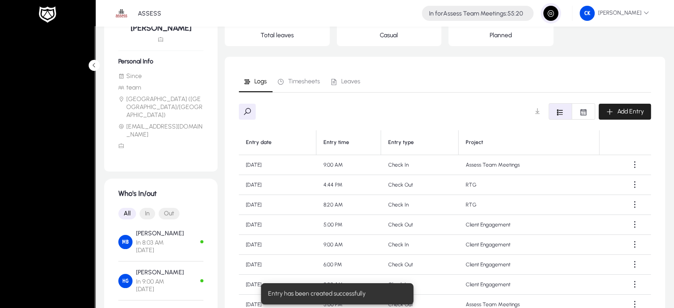  Describe the element at coordinates (147, 214) in the screenshot. I see `span: In` at that location.